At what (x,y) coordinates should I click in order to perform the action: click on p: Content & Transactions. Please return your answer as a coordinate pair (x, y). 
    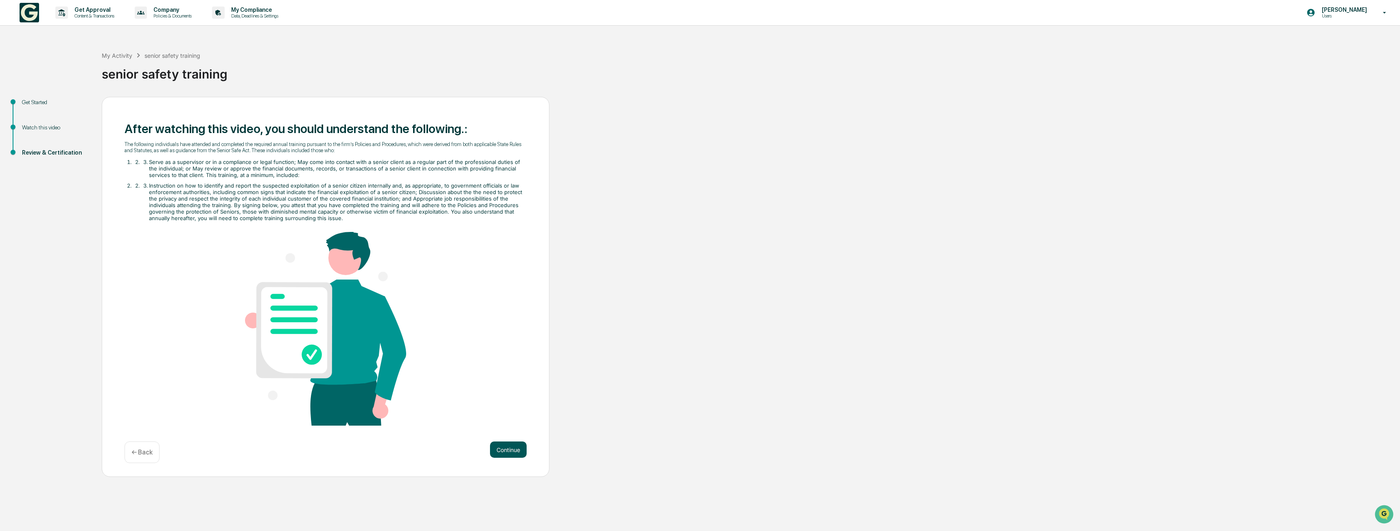
    Looking at the image, I should click on (93, 16).